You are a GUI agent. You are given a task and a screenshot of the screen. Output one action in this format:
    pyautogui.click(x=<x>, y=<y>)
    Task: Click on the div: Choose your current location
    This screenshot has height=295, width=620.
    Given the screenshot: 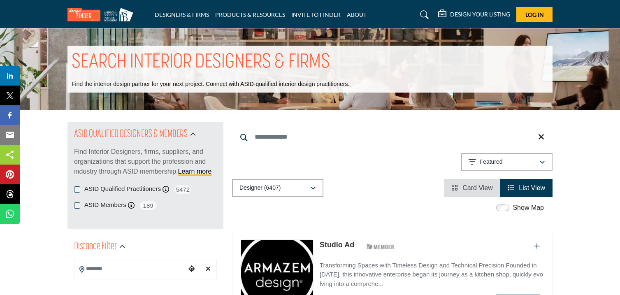 What is the action you would take?
    pyautogui.click(x=192, y=269)
    